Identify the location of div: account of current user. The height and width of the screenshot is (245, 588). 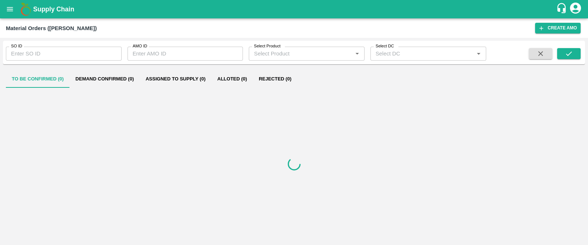
(576, 9).